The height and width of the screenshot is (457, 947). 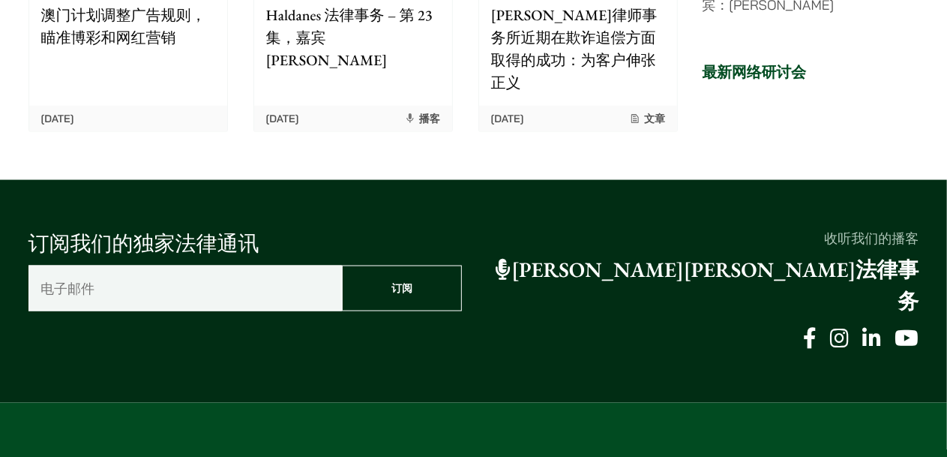 I want to click on font: 澳门计划调整广告规则，瞄准博彩和网红营销, so click(x=124, y=26).